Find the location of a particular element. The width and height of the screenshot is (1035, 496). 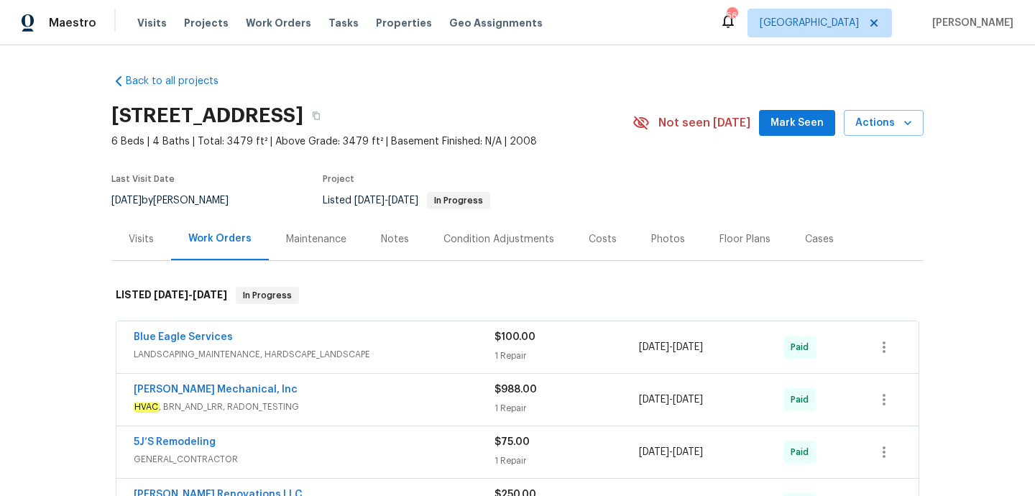

span: Listed is located at coordinates (406, 201).